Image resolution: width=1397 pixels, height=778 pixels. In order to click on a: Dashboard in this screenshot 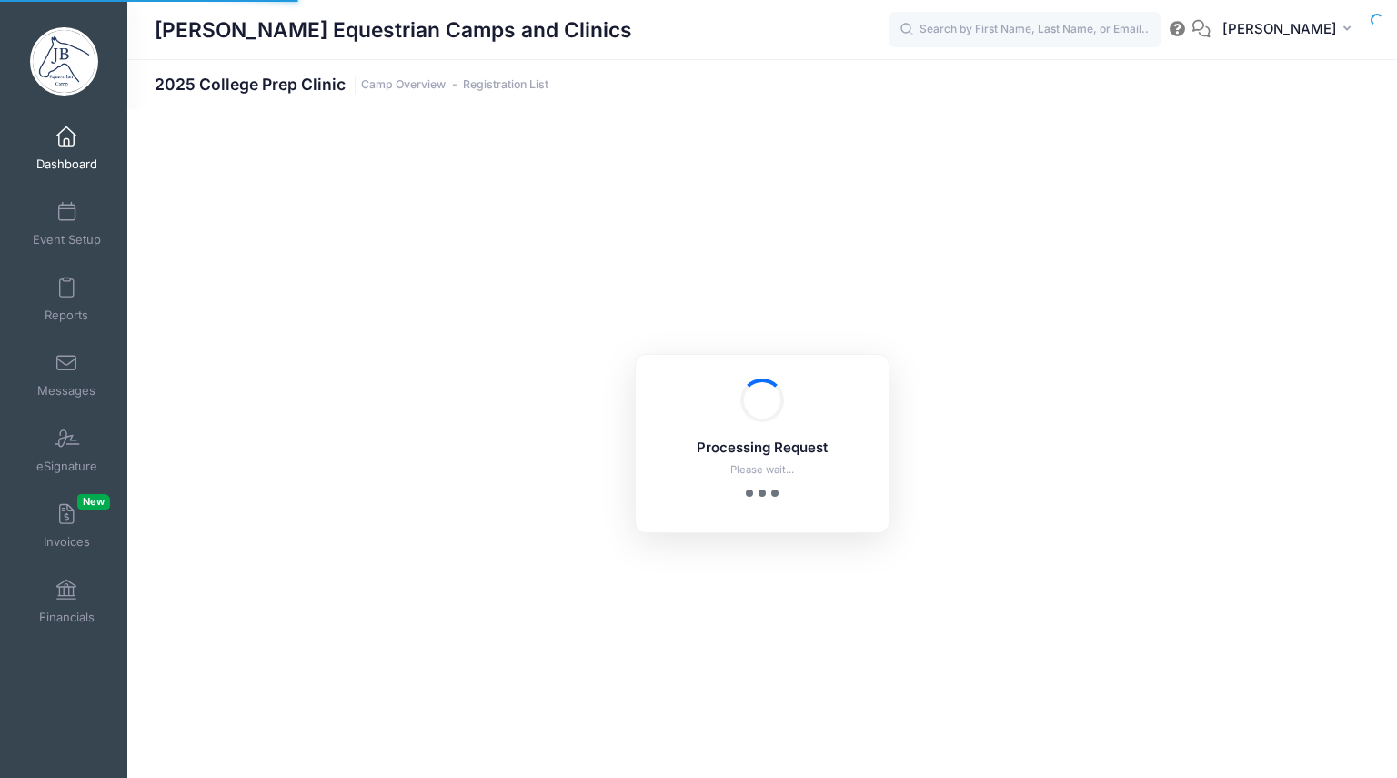, I will do `click(66, 148)`.